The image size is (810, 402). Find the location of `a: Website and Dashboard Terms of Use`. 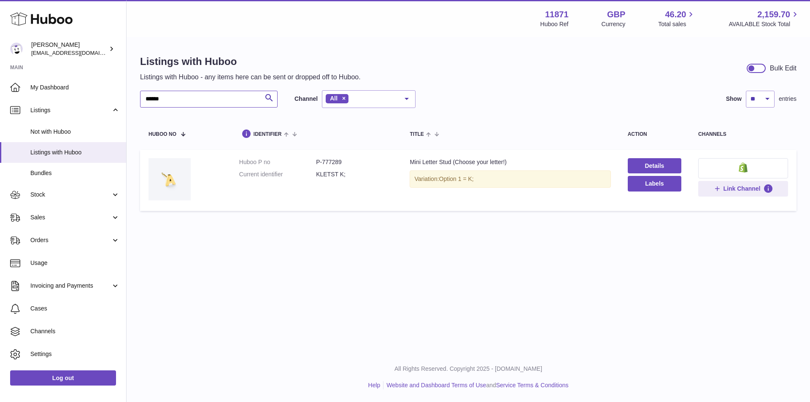

a: Website and Dashboard Terms of Use is located at coordinates (436, 385).